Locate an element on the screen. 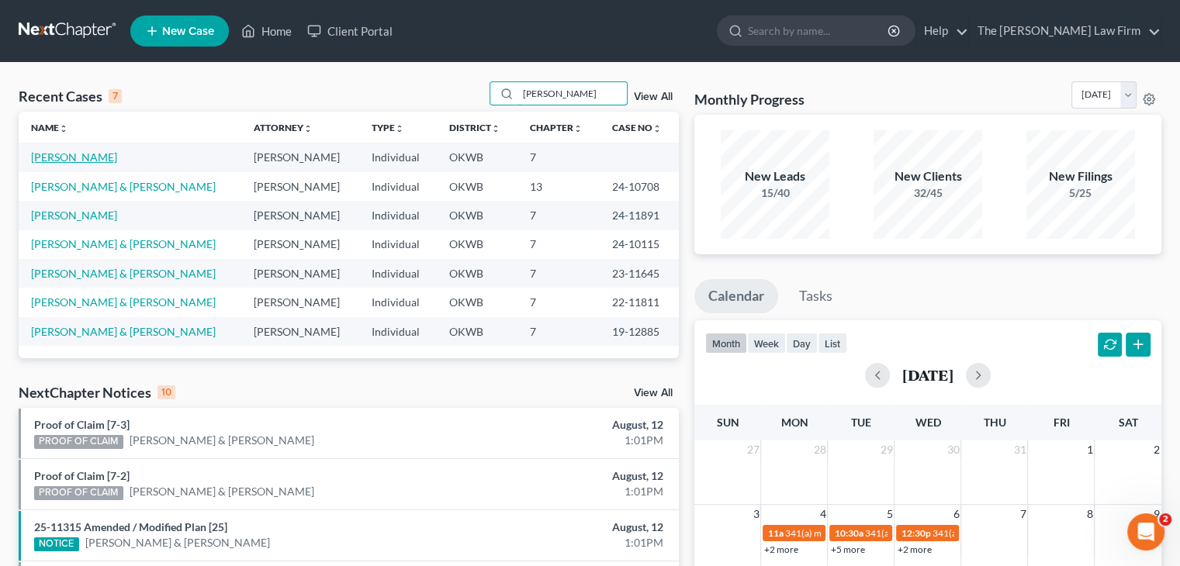 The width and height of the screenshot is (1180, 566). a: Proof of Claim [7-3] is located at coordinates (81, 424).